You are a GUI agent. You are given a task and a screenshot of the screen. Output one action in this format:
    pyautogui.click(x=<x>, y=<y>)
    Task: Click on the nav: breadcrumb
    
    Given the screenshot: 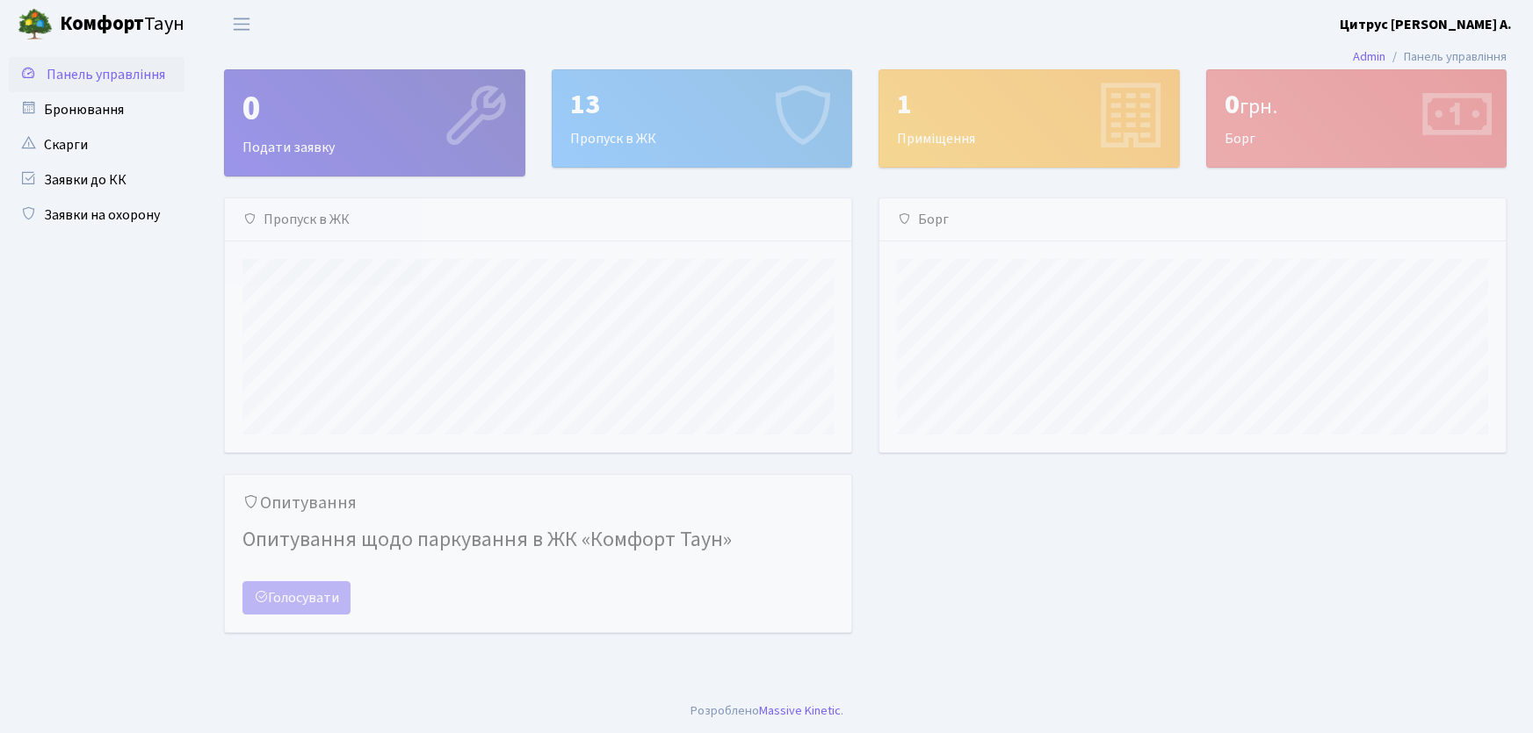 What is the action you would take?
    pyautogui.click(x=1429, y=57)
    